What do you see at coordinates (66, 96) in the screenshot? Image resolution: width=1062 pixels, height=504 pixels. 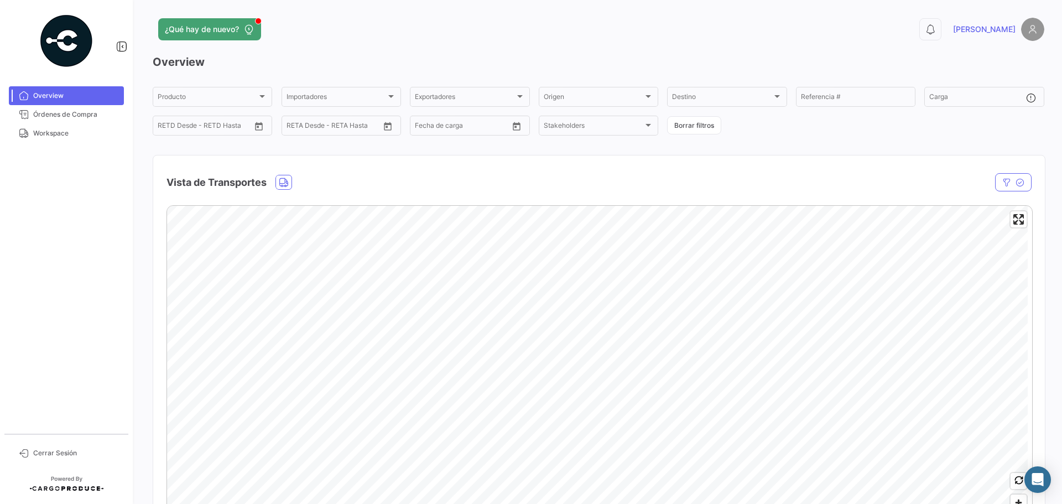 I see `a: Overview` at bounding box center [66, 96].